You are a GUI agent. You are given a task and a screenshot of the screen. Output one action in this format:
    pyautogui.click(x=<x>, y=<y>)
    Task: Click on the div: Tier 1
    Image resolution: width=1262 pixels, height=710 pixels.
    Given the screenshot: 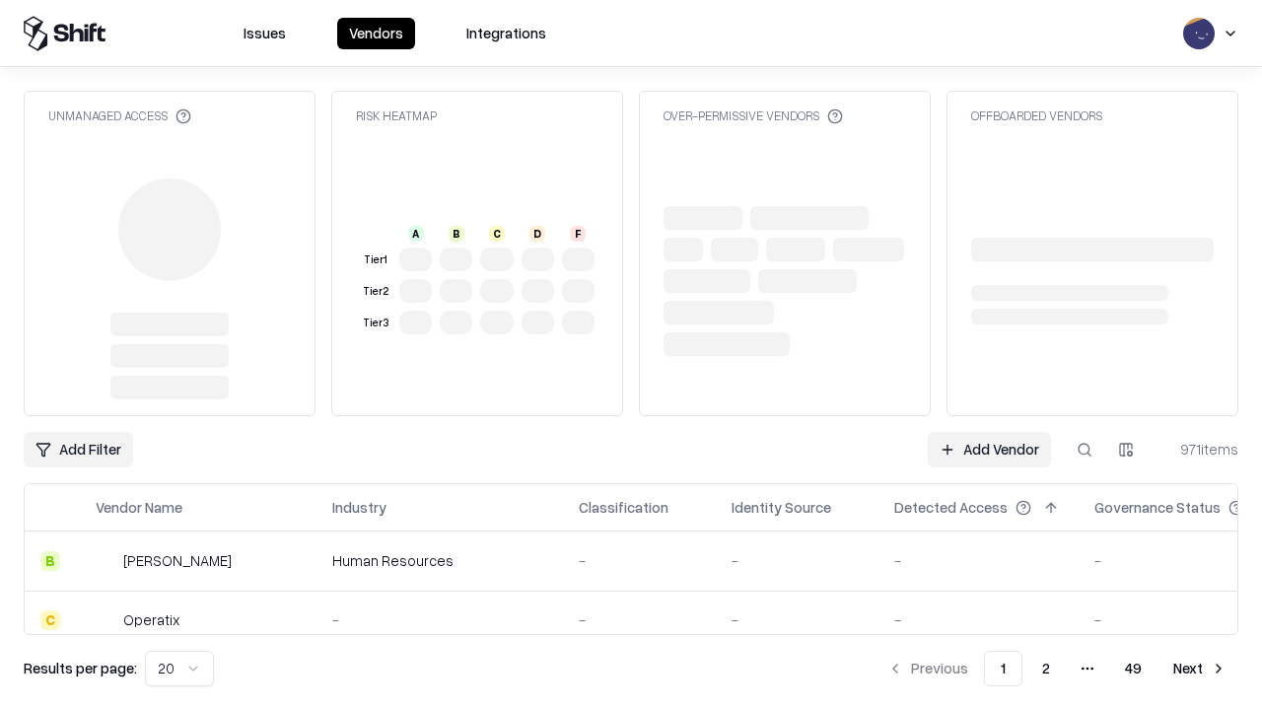 What is the action you would take?
    pyautogui.click(x=376, y=259)
    